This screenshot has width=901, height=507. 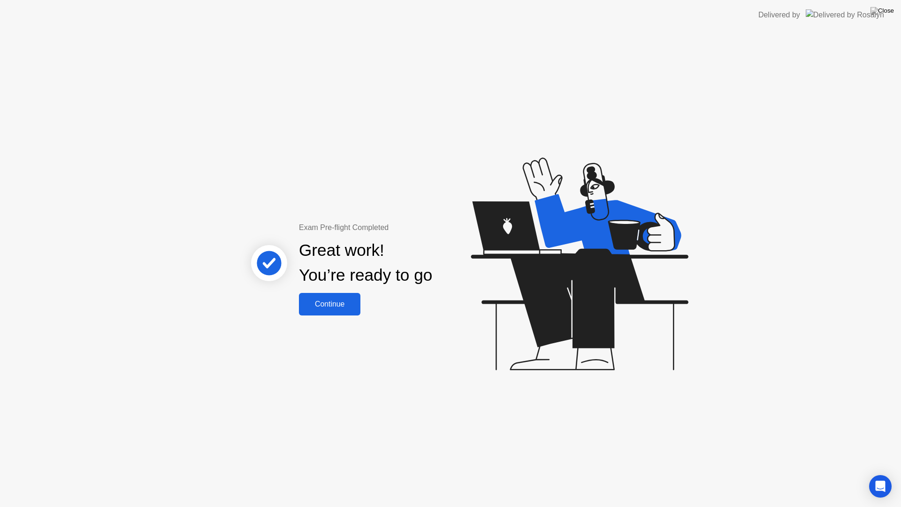 What do you see at coordinates (844, 15) in the screenshot?
I see `img: Delivered by Rosalyn` at bounding box center [844, 15].